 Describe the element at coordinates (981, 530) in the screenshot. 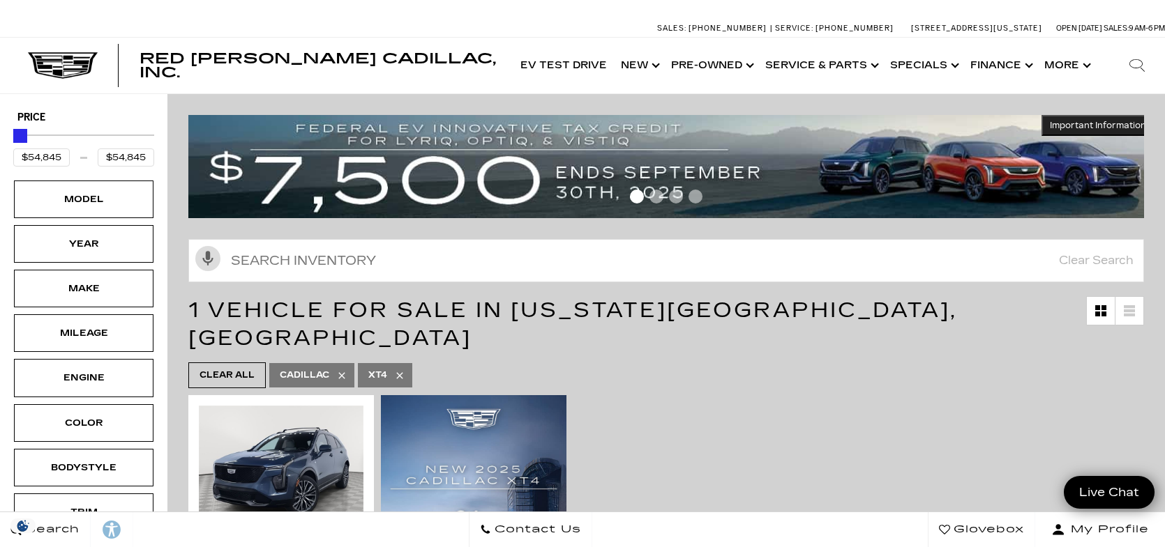

I see `a: Glovebox` at that location.